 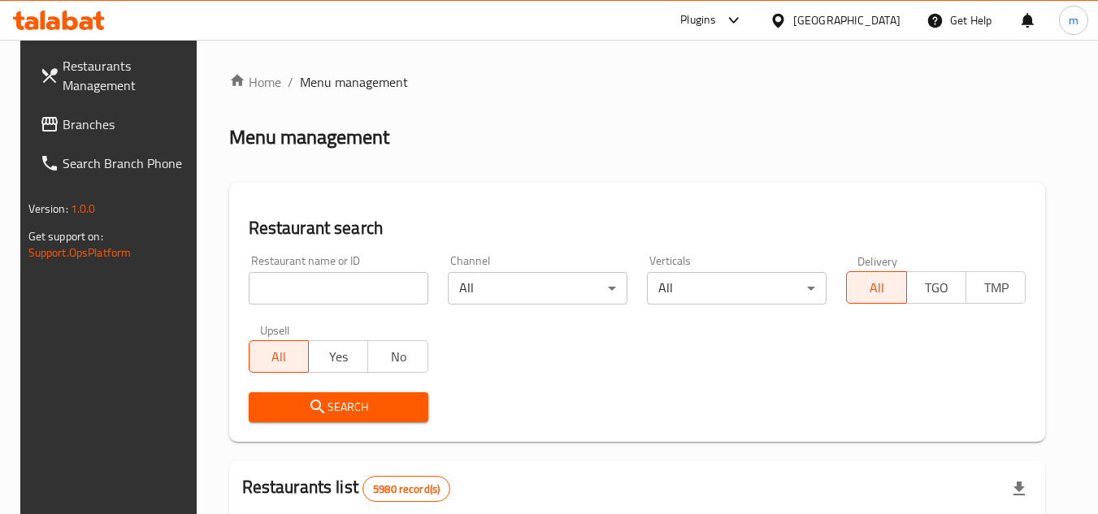 I want to click on a: Support.OpsPlatform, so click(x=80, y=253).